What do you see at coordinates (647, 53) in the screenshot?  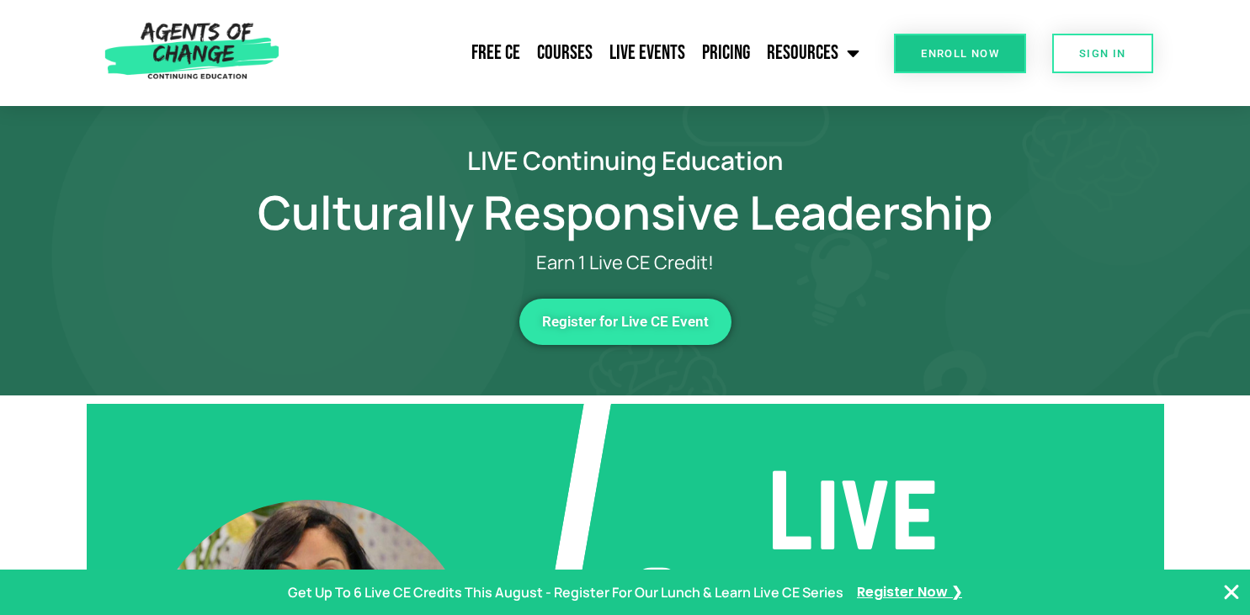 I see `a: Live Events` at bounding box center [647, 53].